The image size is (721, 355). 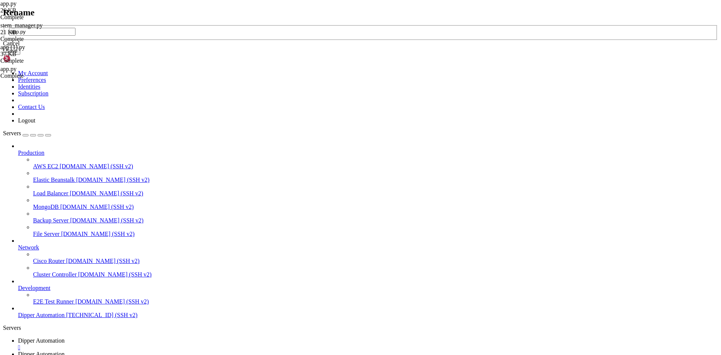 I want to click on div: 37 KB, so click(x=38, y=54).